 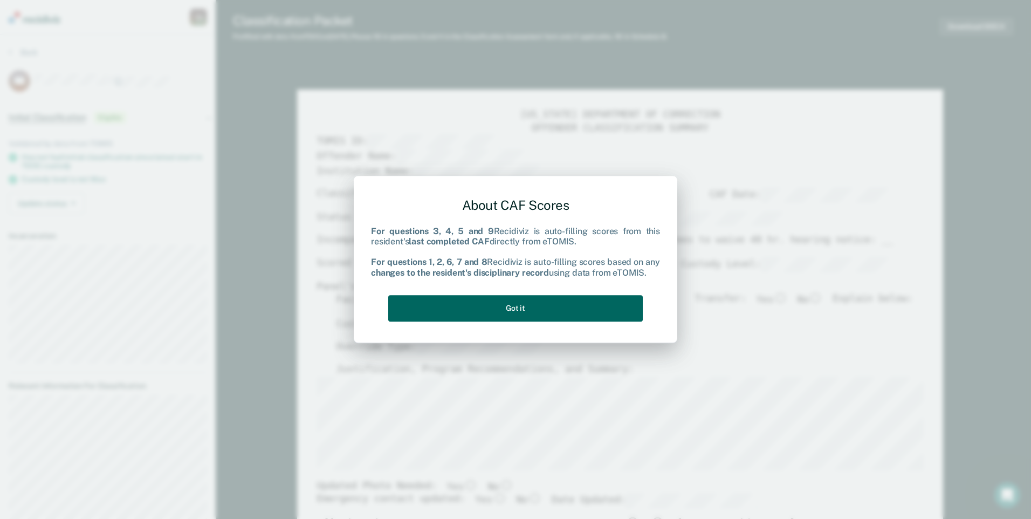 I want to click on div: Recidiviz is auto-filling scores from this resident's directly from eTOMIS. Recidiviz is auto-fil..., so click(x=516, y=252).